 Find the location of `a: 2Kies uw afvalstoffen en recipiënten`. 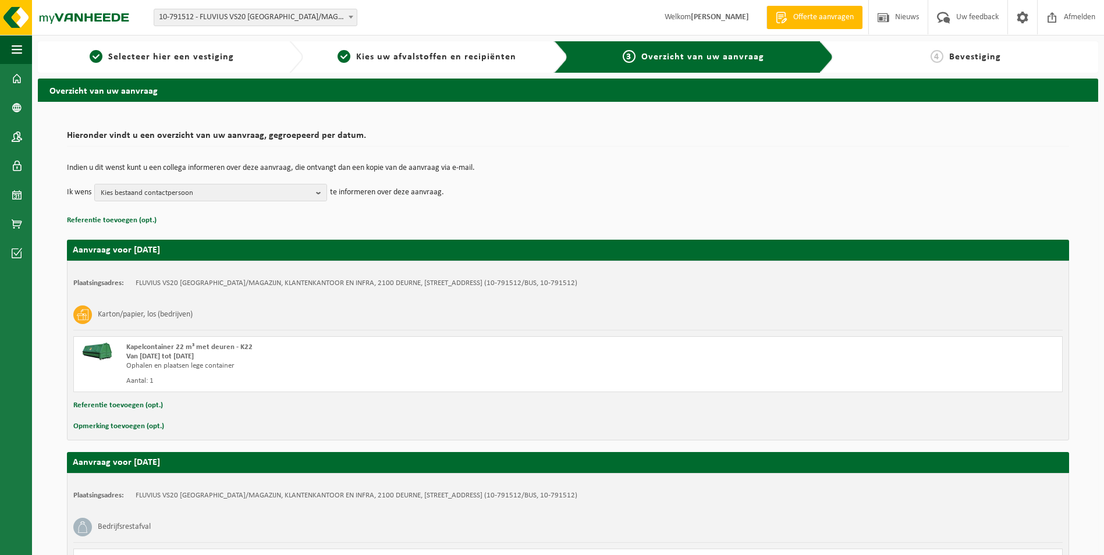

a: 2Kies uw afvalstoffen en recipiënten is located at coordinates (427, 57).